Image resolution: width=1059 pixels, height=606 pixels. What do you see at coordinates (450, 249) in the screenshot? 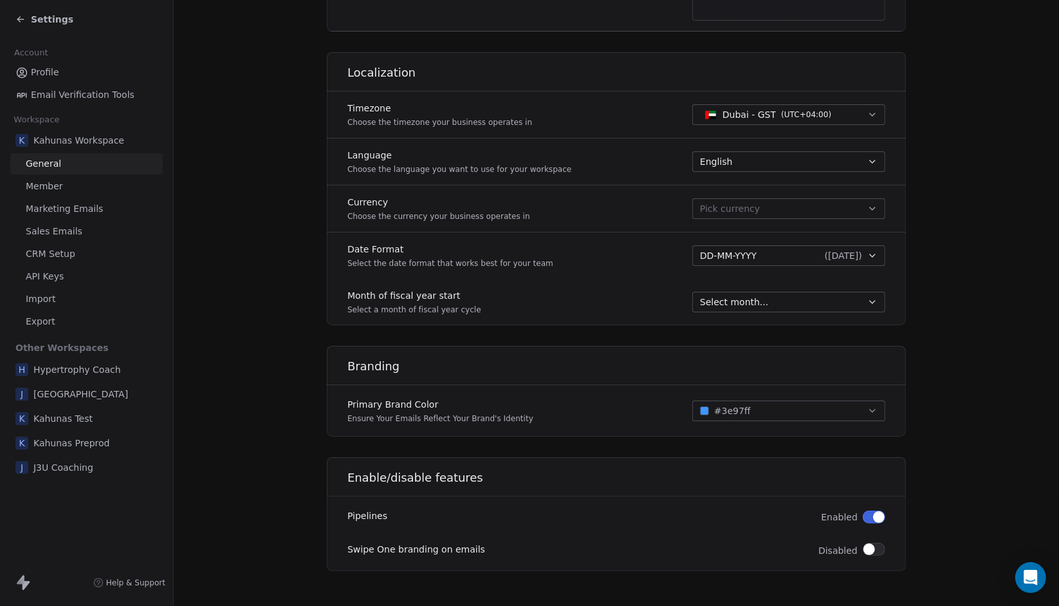
I see `label: Date Format` at bounding box center [450, 249].